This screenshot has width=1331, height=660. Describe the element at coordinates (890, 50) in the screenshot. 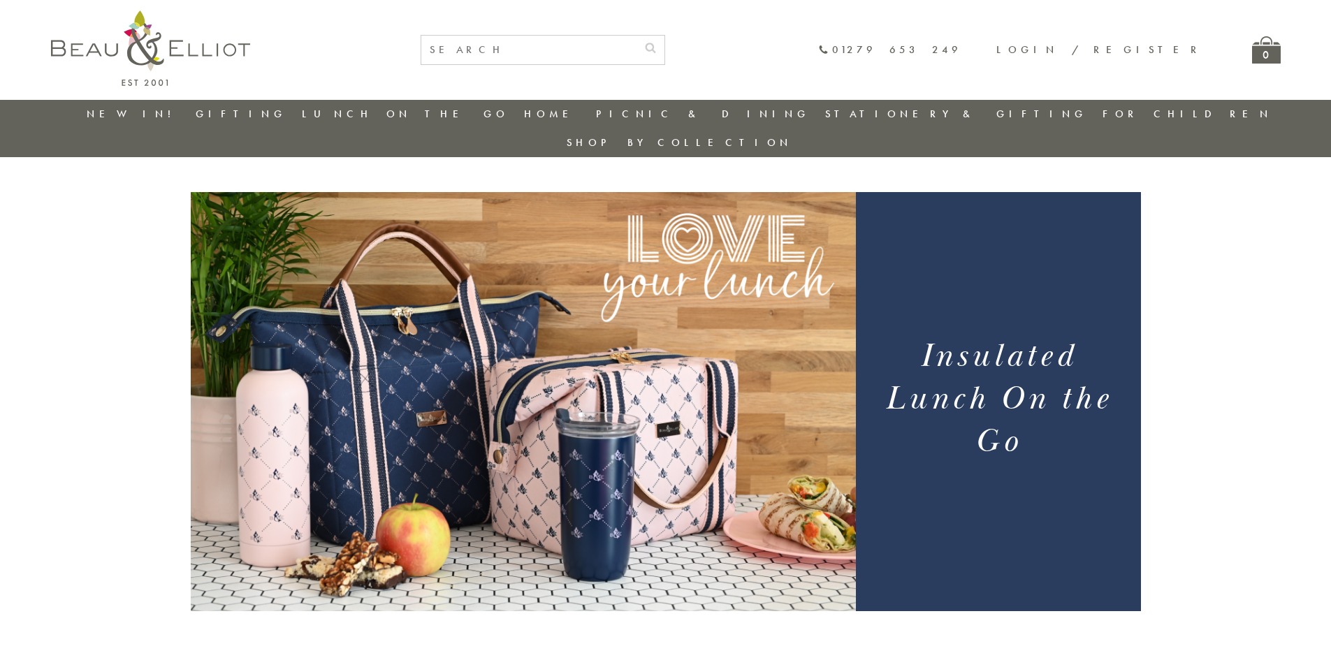

I see `a: 01279 653 249` at that location.